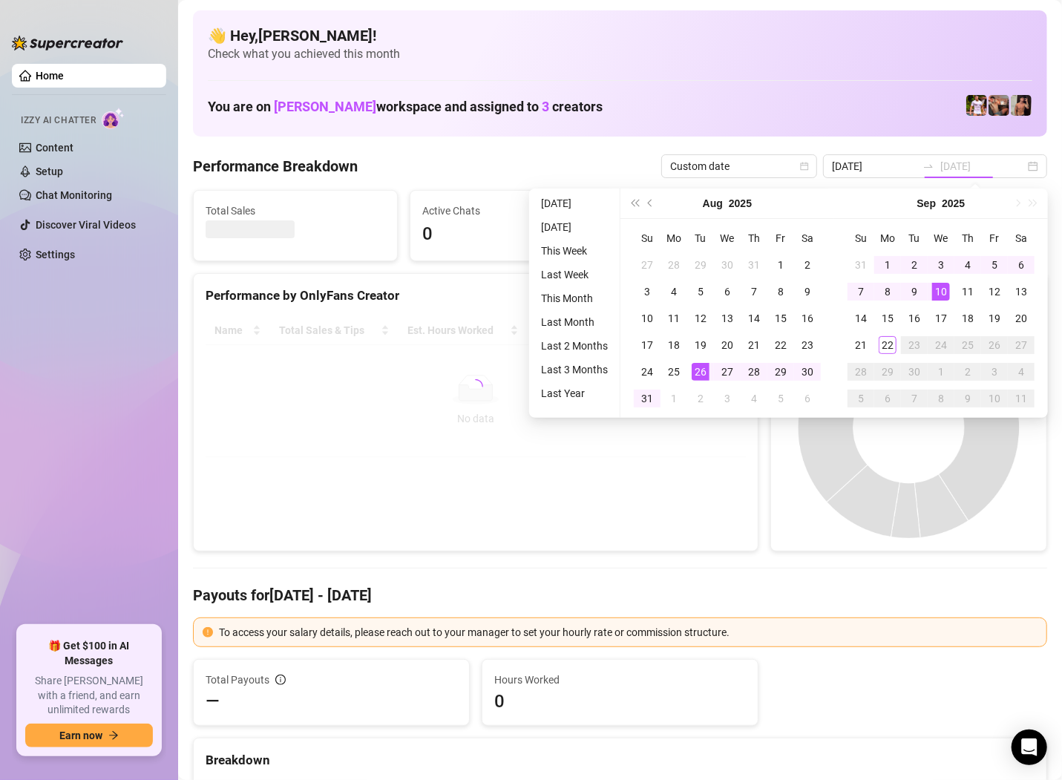 The height and width of the screenshot is (780, 1062). Describe the element at coordinates (113, 118) in the screenshot. I see `img: AI Chatter` at that location.